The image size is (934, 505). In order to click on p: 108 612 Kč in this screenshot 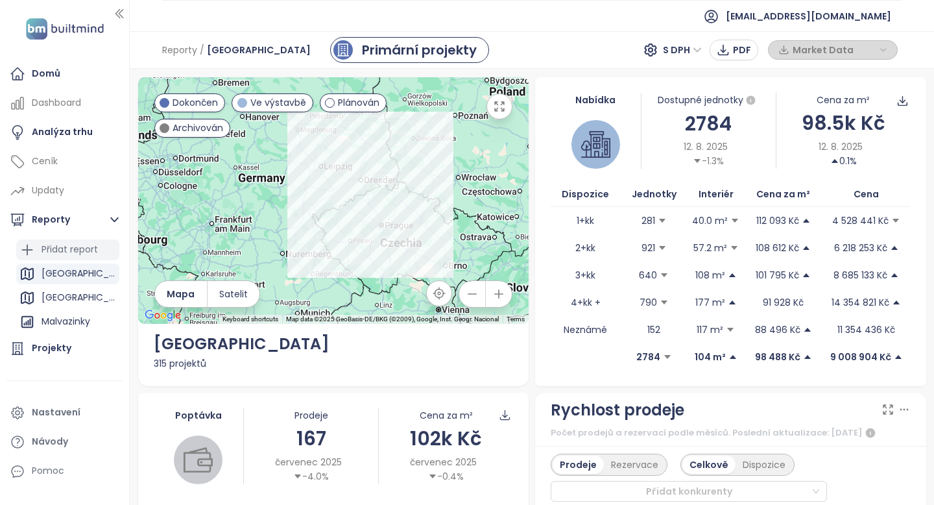, I will do `click(777, 248)`.